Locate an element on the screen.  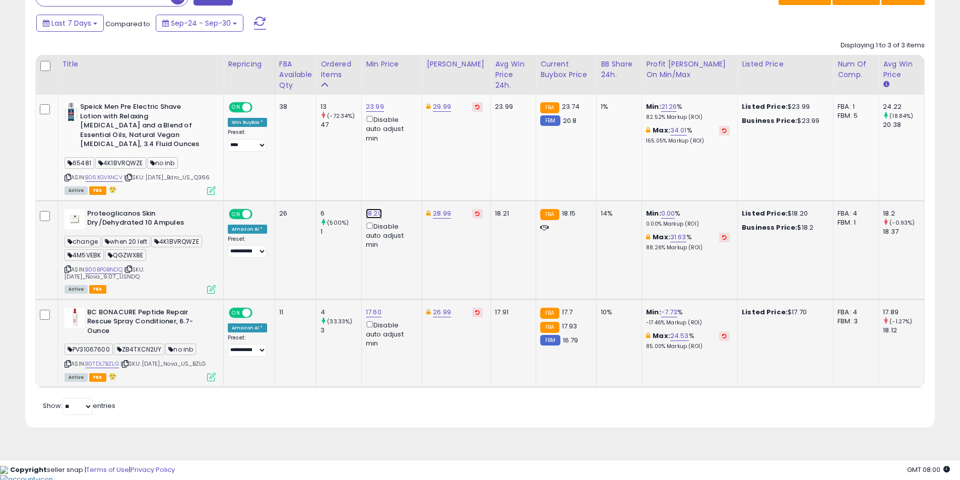
a: 34.01 is located at coordinates (678, 131).